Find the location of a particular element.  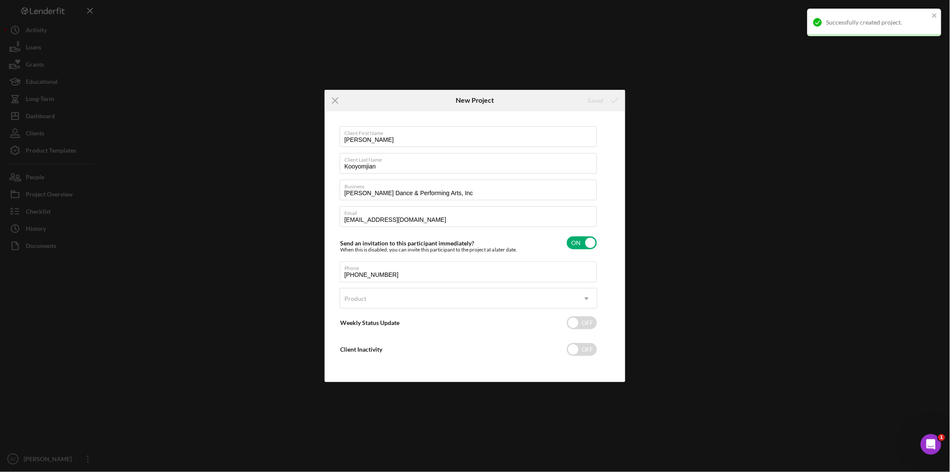

button: close is located at coordinates (935, 16).